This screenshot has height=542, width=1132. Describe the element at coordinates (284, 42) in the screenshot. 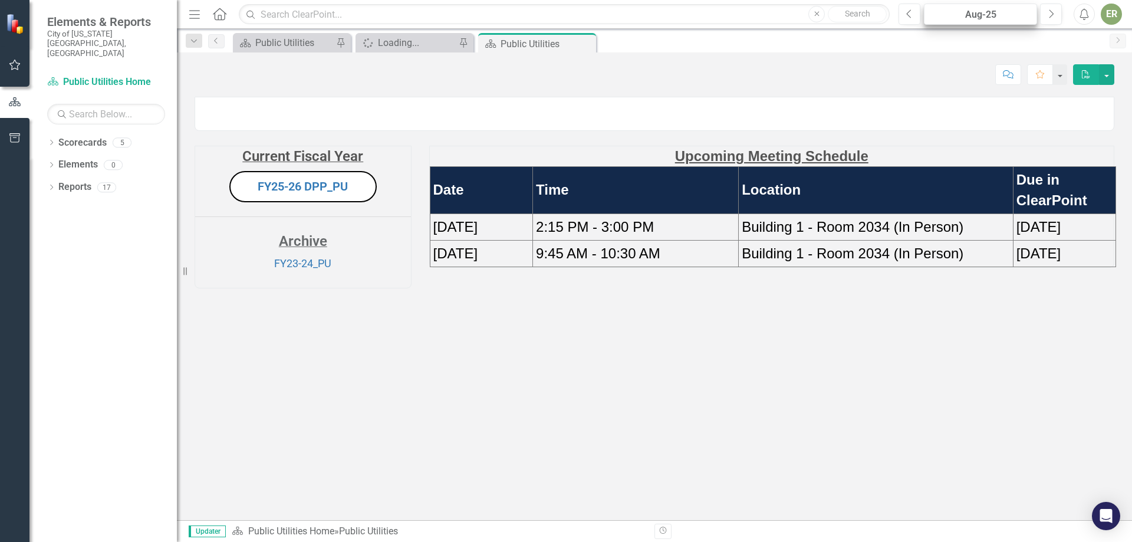

I see `a: Public Utilities` at that location.